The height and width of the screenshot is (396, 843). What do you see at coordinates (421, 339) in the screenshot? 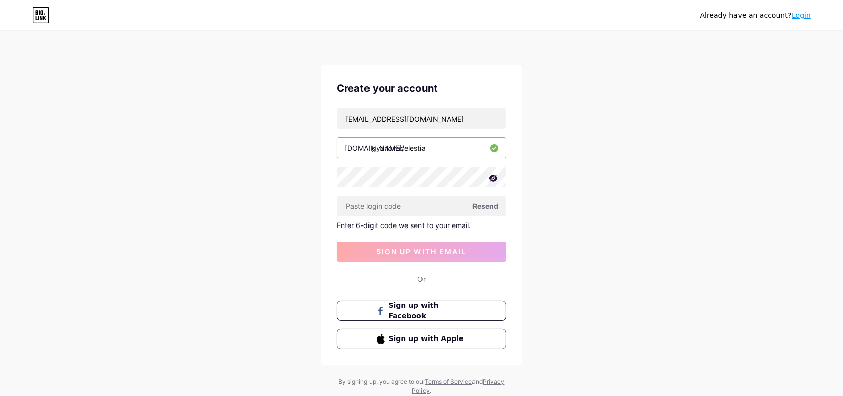
I see `a: Sign up with Apple` at bounding box center [421, 339].